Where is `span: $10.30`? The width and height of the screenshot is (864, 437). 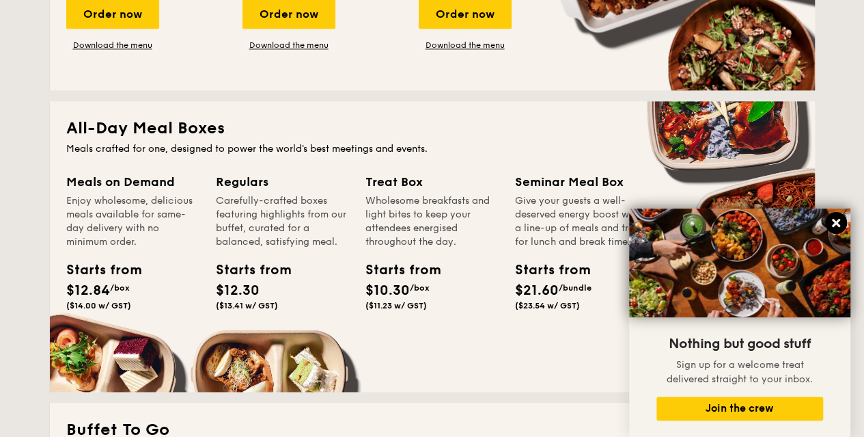
span: $10.30 is located at coordinates (387, 290).